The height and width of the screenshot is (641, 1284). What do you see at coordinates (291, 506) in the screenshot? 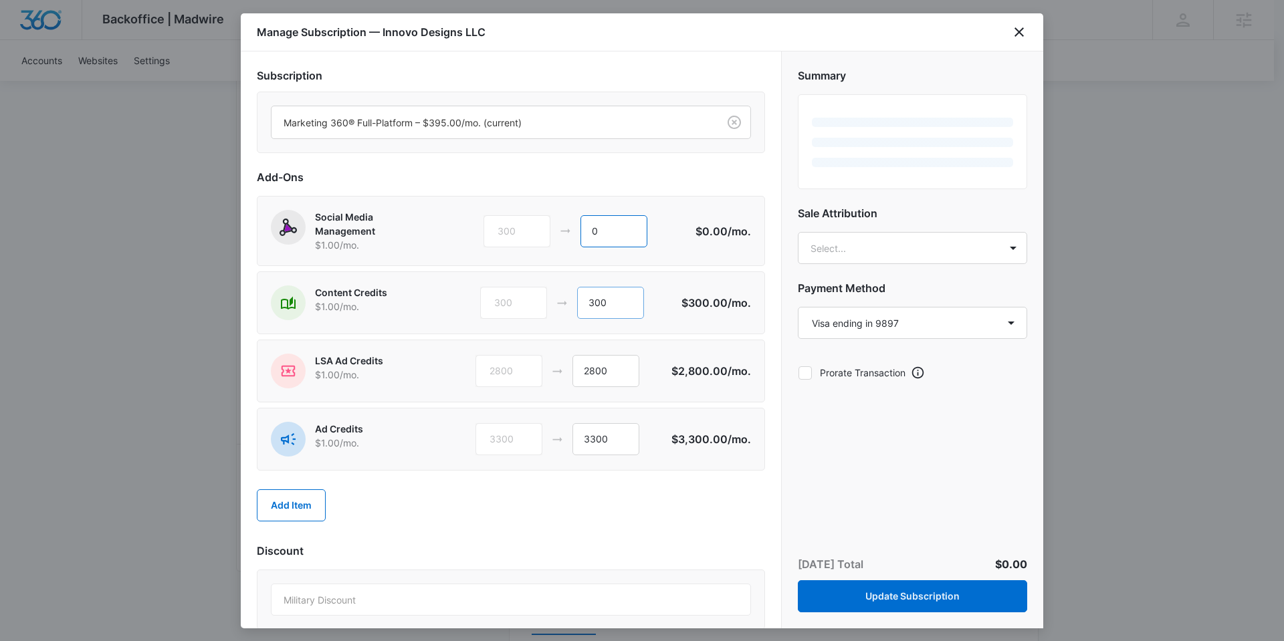
I see `button: Add Item` at bounding box center [291, 506].